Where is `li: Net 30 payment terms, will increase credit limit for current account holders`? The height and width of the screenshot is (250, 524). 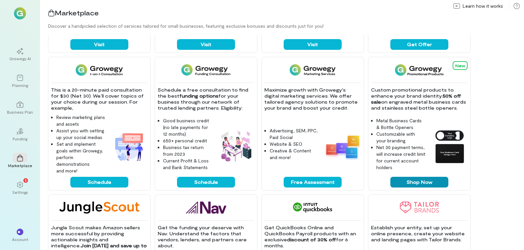
li: Net 30 payment terms, will increase credit limit for current account holders is located at coordinates (401, 157).